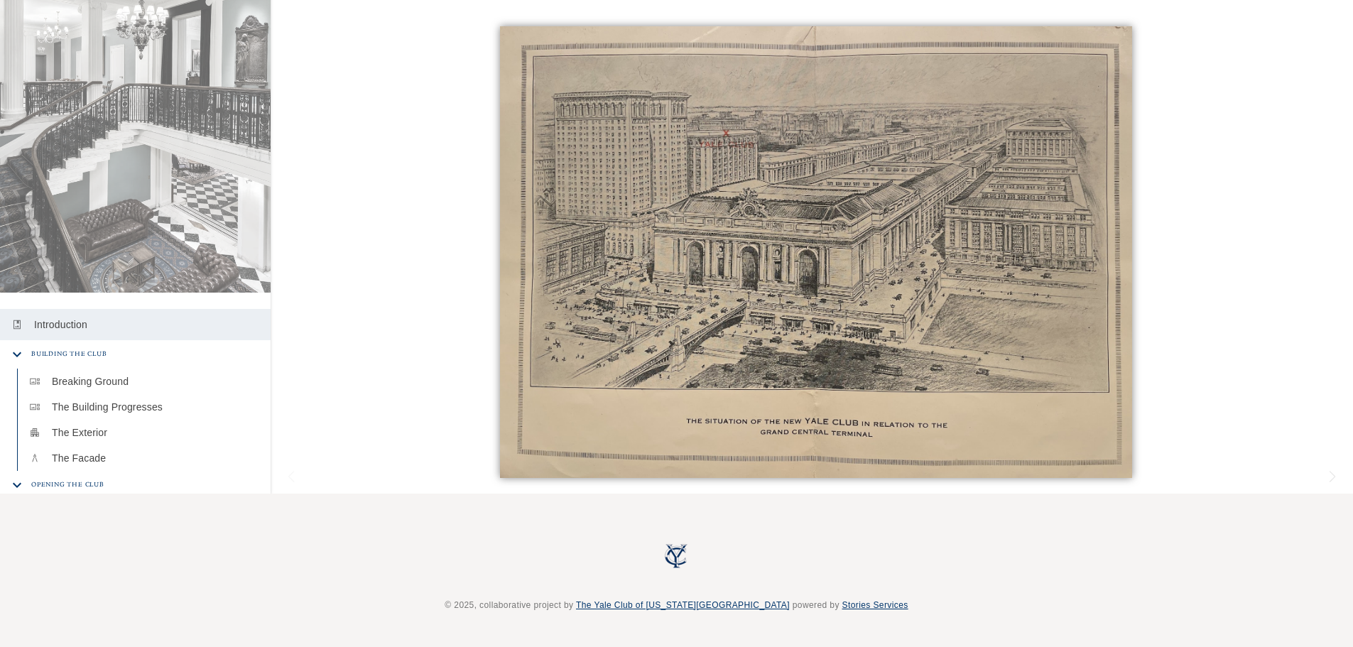 This screenshot has width=1353, height=647. I want to click on div: The Exterior, so click(144, 432).